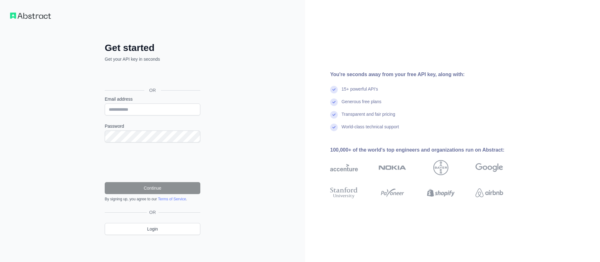  I want to click on div: You're seconds away from your free API key, along with:, so click(427, 75).